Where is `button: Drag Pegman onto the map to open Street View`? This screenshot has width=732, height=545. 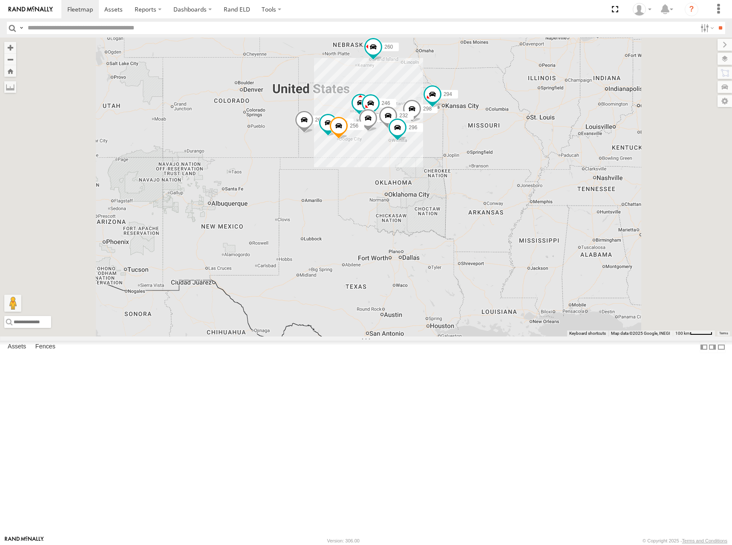
button: Drag Pegman onto the map to open Street View is located at coordinates (13, 303).